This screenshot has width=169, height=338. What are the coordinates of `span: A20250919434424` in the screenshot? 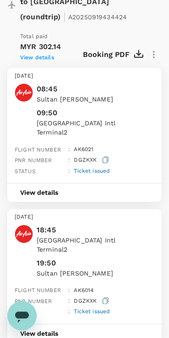 It's located at (98, 17).